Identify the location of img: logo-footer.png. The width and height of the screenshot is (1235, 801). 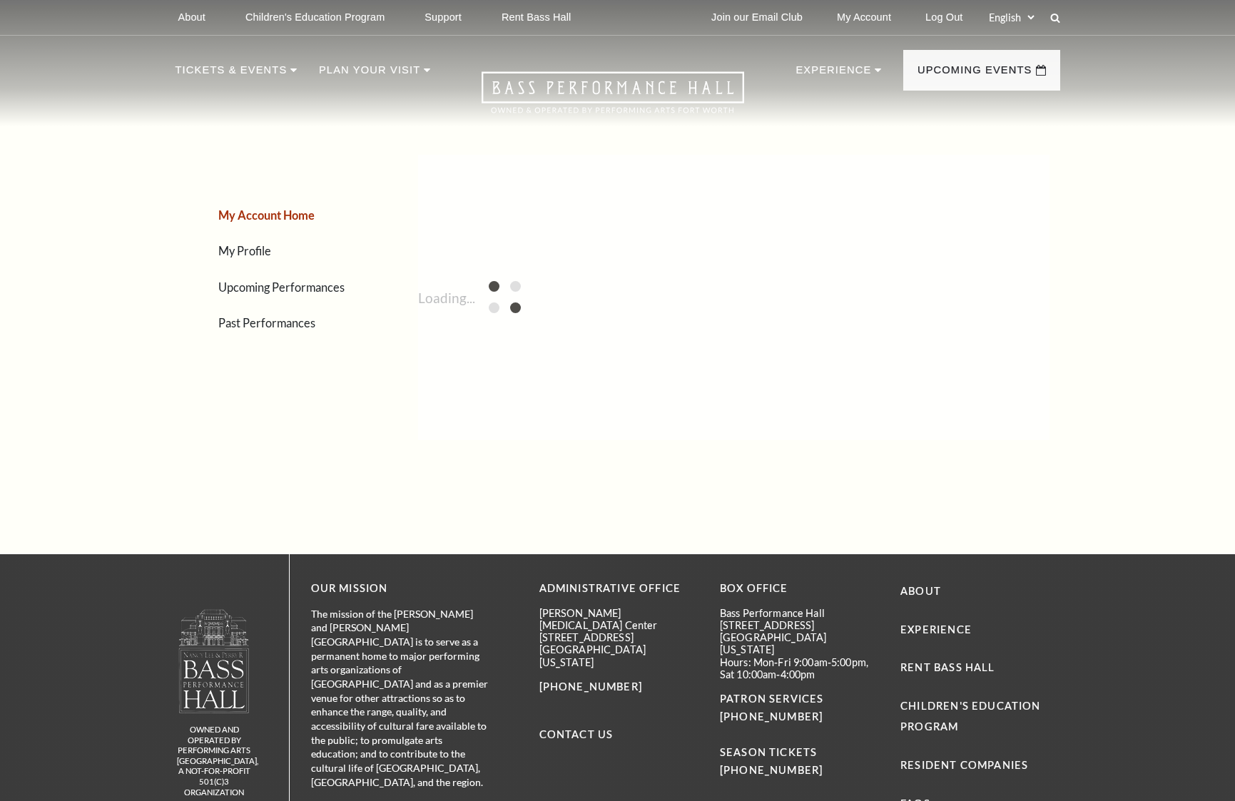
(214, 660).